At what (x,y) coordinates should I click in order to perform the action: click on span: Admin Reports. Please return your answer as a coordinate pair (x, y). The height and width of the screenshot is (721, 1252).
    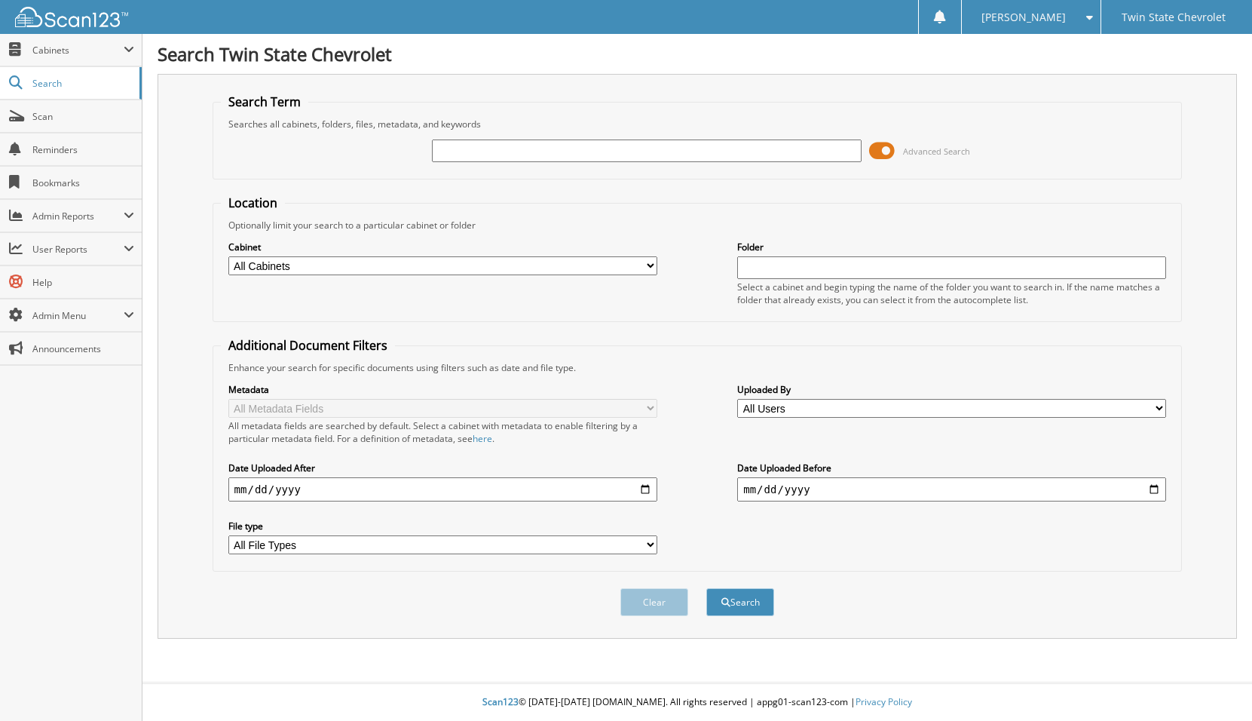
    Looking at the image, I should click on (78, 216).